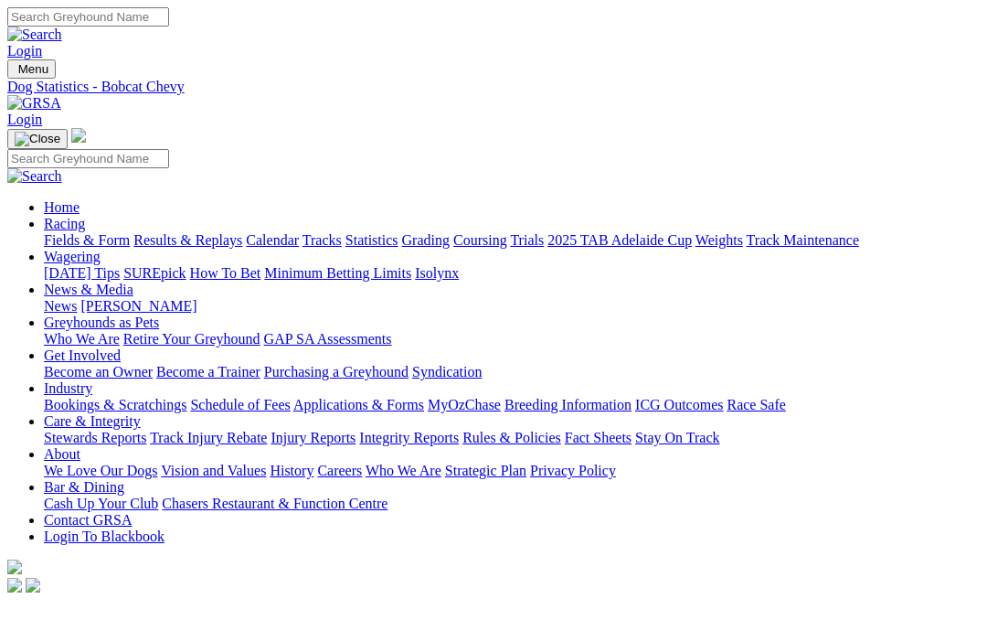 This screenshot has height=620, width=987. What do you see at coordinates (84, 486) in the screenshot?
I see `a: Bar & Dining` at bounding box center [84, 486].